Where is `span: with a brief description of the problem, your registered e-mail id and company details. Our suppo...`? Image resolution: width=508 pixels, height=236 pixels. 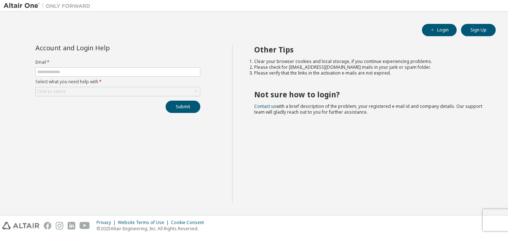
span: with a brief description of the problem, your registered e-mail id and company details. Our suppo... is located at coordinates (368, 109).